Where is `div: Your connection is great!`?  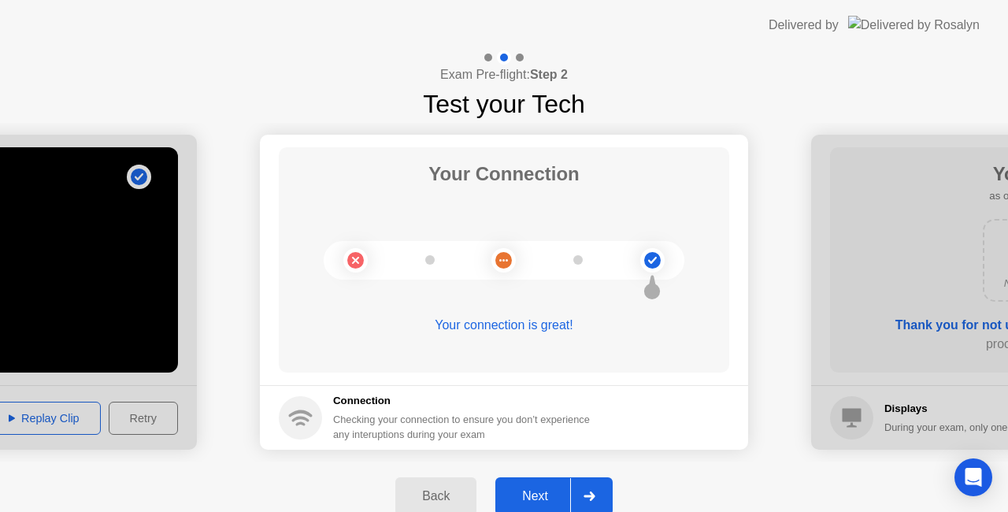 div: Your connection is great! is located at coordinates (504, 325).